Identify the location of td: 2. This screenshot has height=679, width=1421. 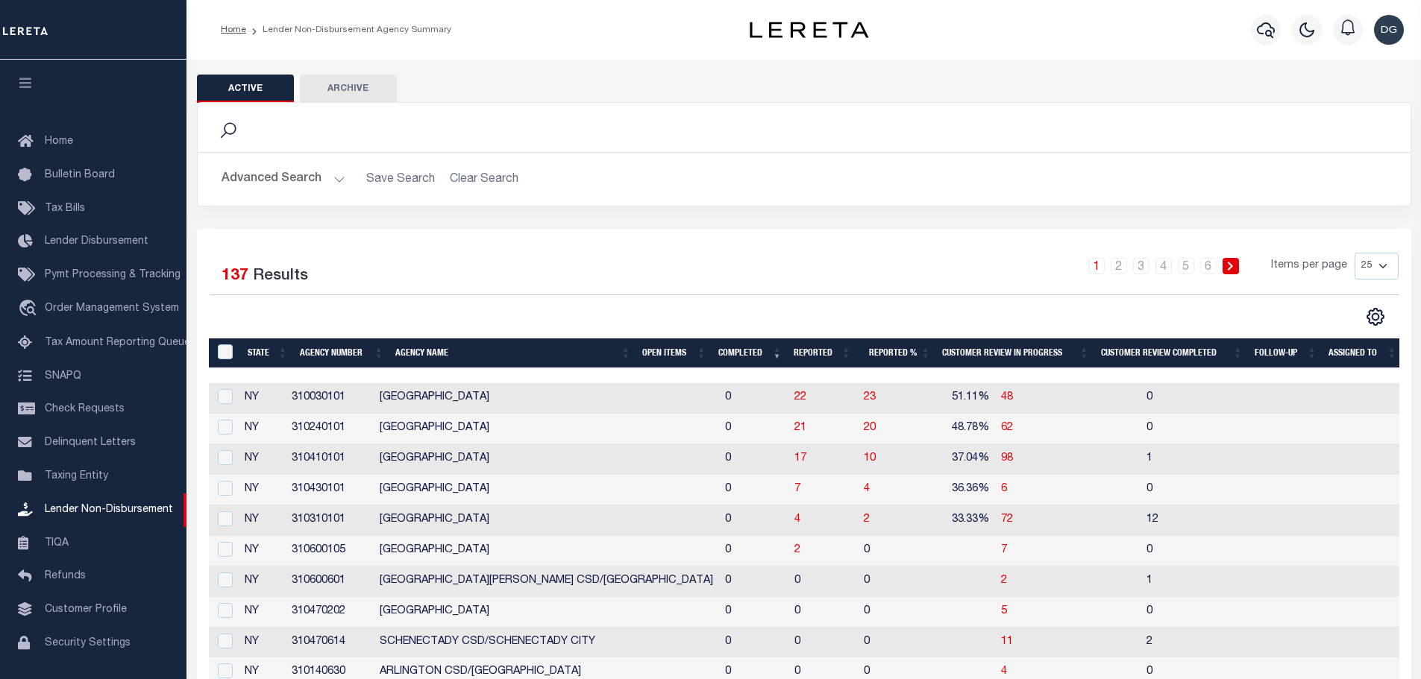
(1210, 643).